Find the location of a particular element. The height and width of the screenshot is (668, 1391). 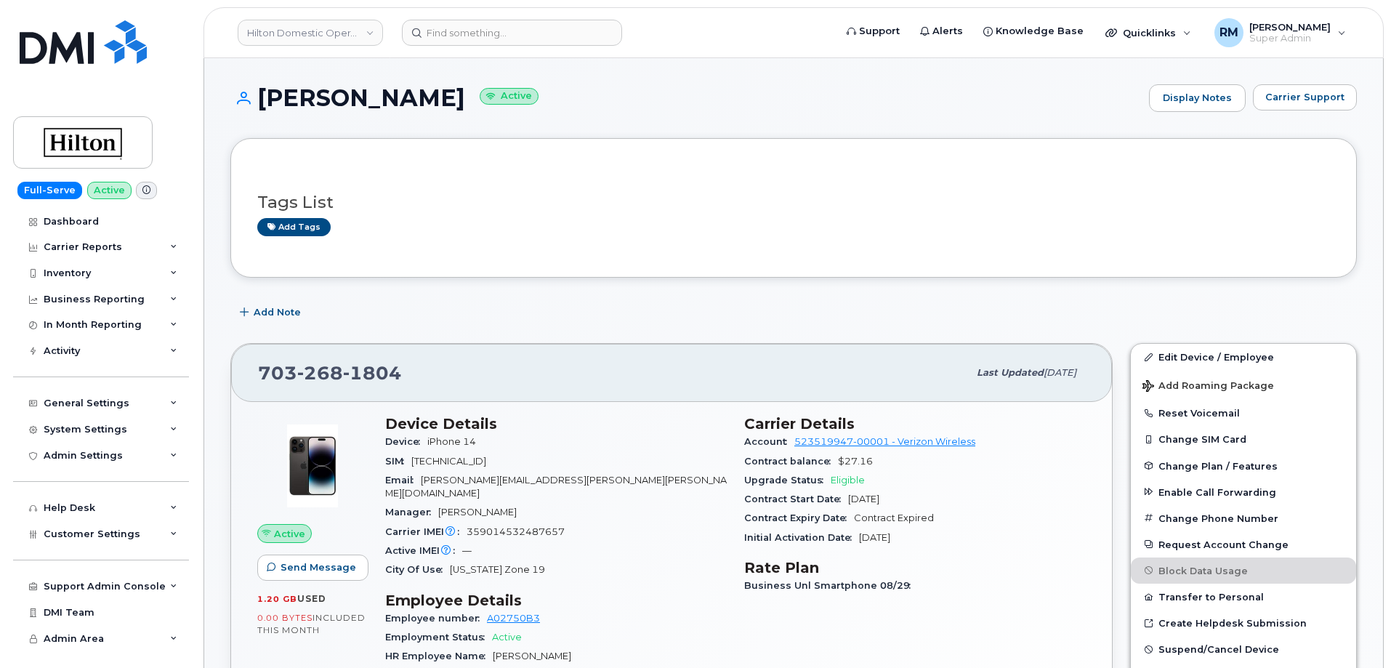

span: 268 is located at coordinates (320, 373).